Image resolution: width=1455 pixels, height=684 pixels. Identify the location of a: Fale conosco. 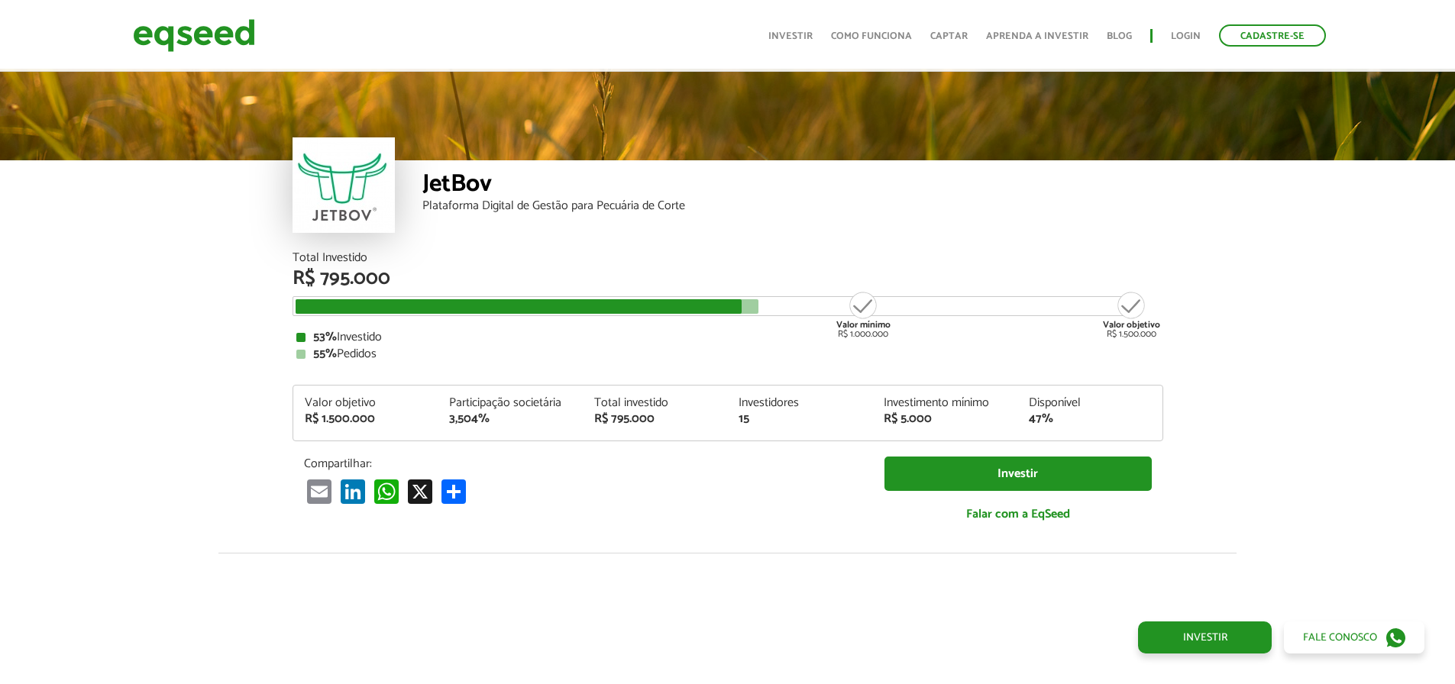
(1354, 638).